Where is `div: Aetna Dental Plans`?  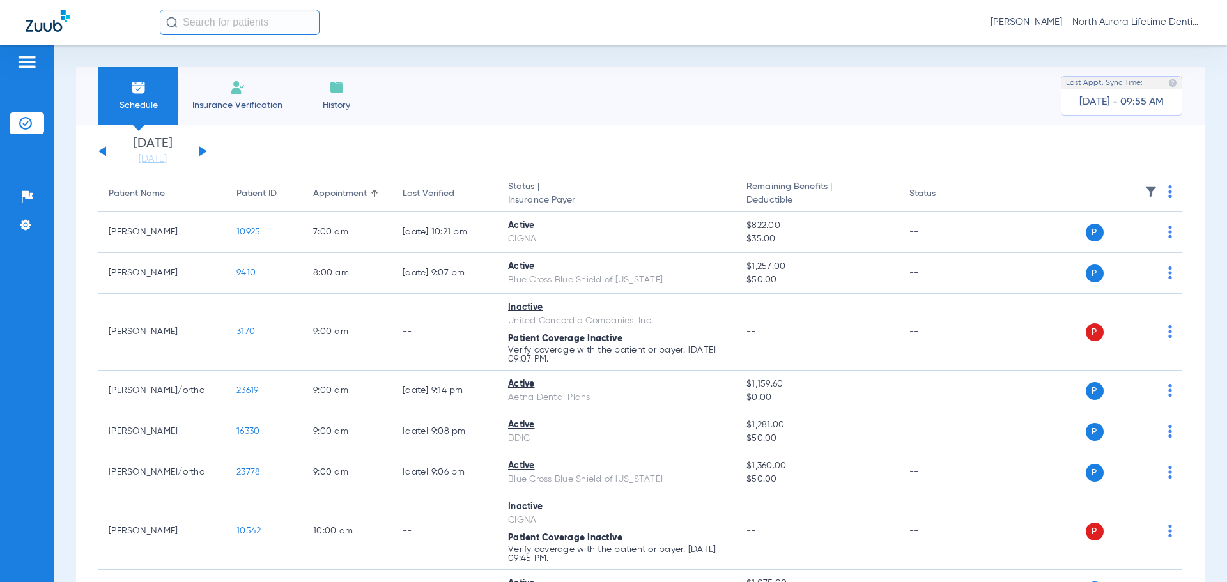 div: Aetna Dental Plans is located at coordinates (617, 398).